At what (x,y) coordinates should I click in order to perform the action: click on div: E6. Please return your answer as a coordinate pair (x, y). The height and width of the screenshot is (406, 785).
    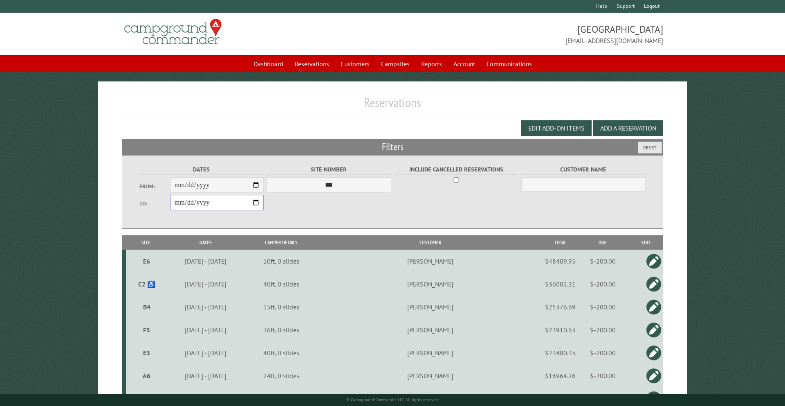
    Looking at the image, I should click on (147, 261).